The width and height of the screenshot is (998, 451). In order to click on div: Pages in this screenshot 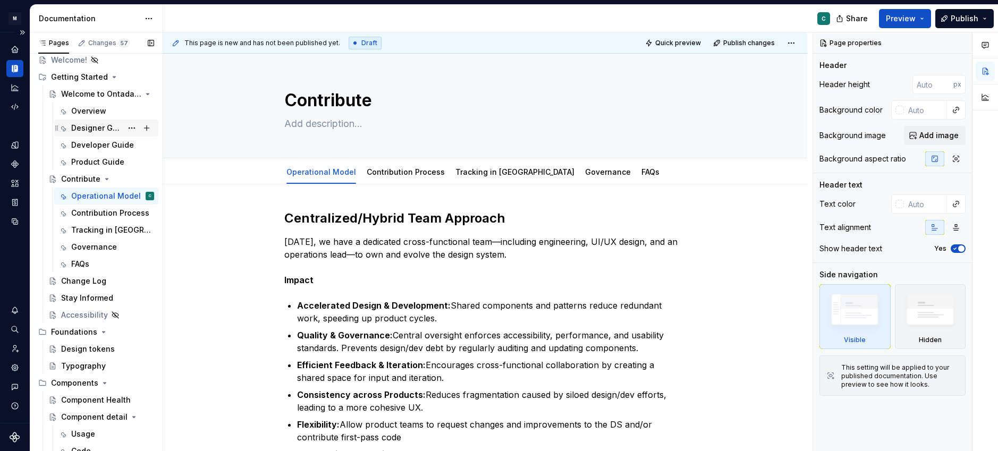, I will do `click(54, 43)`.